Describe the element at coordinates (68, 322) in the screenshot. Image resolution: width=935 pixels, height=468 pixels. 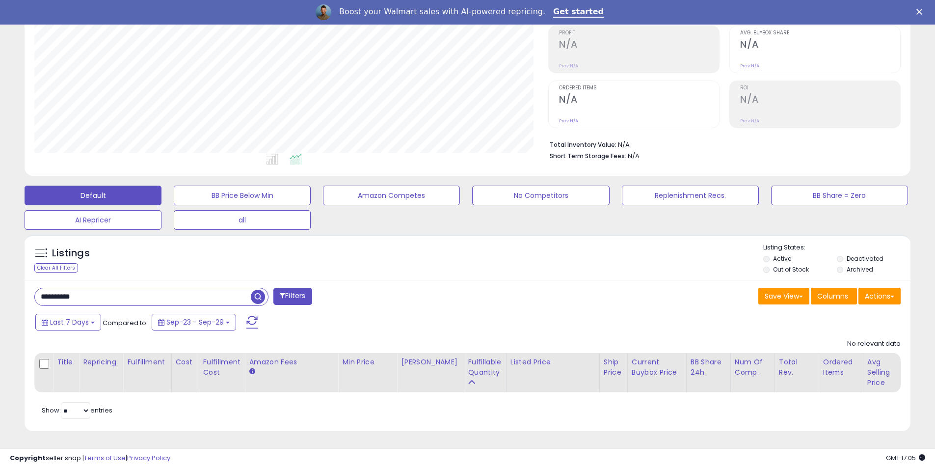
I see `button: Last 7 Days` at that location.